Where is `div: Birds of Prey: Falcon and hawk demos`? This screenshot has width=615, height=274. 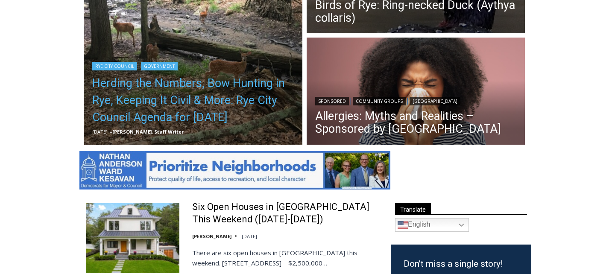 div: Birds of Prey: Falcon and hawk demos is located at coordinates (106, 47).